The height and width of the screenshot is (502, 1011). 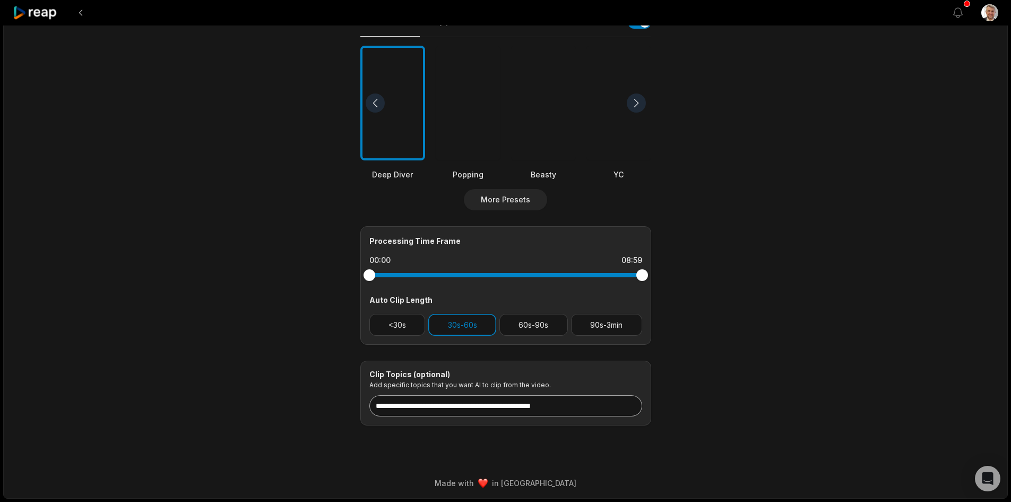 I want to click on button: More Presets, so click(x=505, y=200).